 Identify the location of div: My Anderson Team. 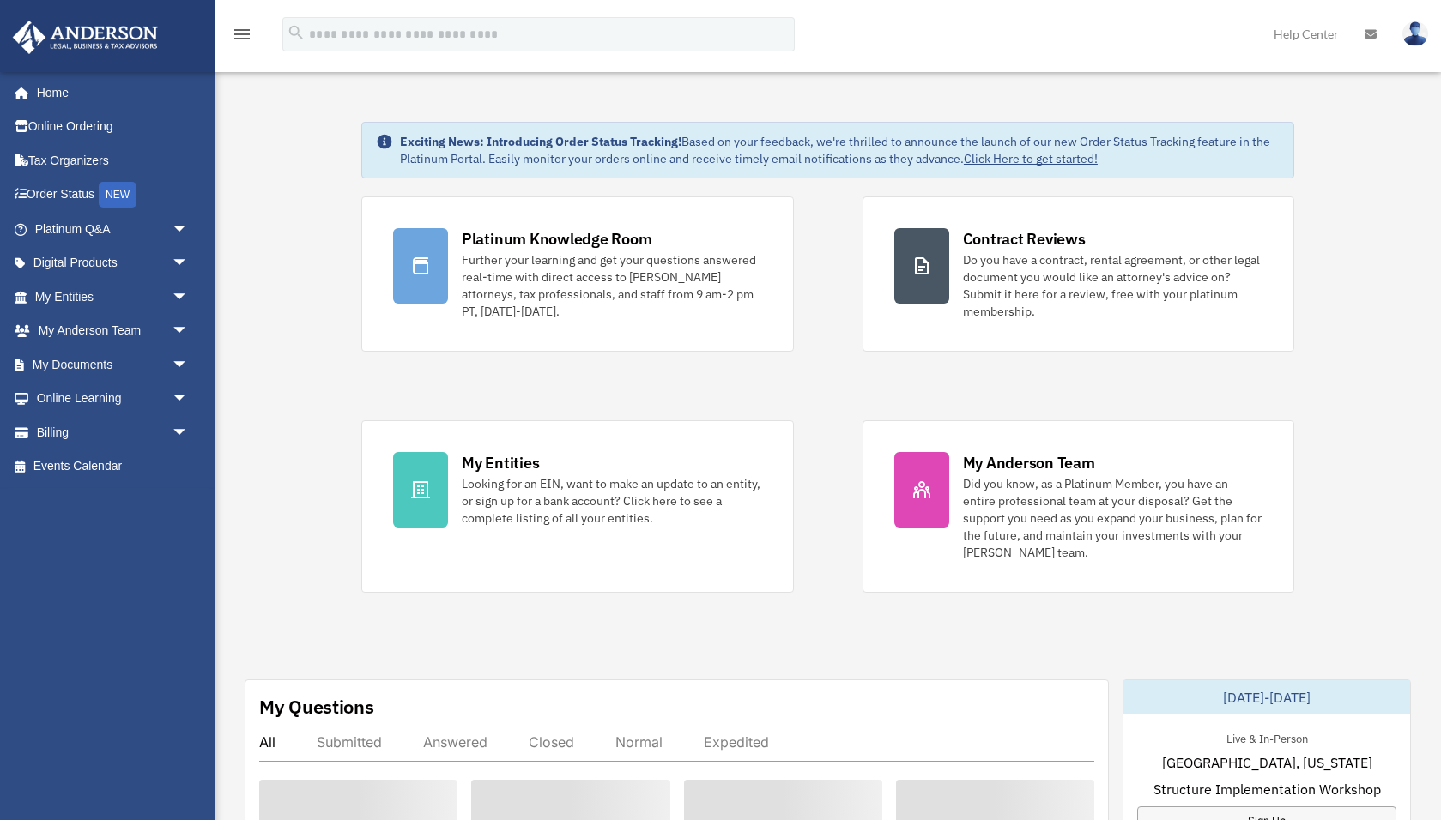
(1029, 462).